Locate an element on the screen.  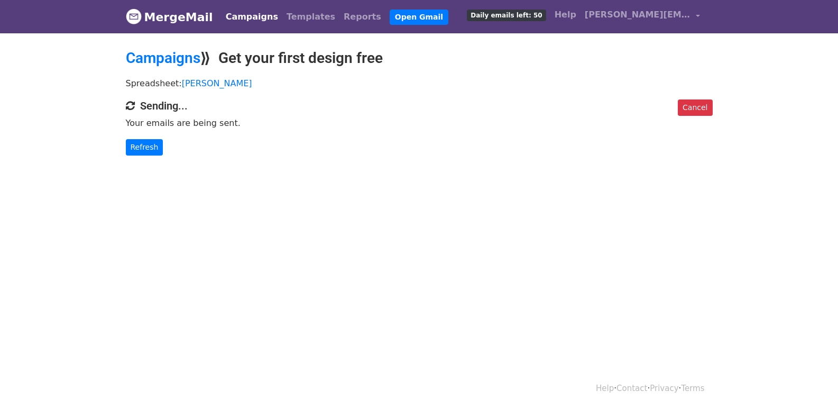
a: Daily emails left: 50 is located at coordinates (506, 15).